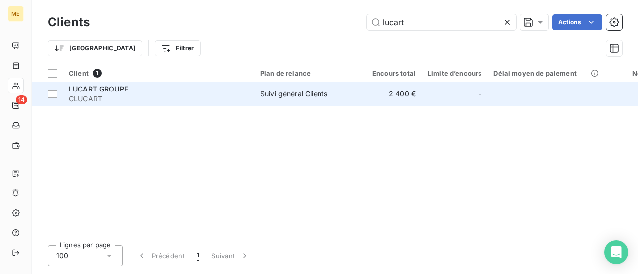 This screenshot has width=638, height=274. I want to click on div: Encours total, so click(390, 73).